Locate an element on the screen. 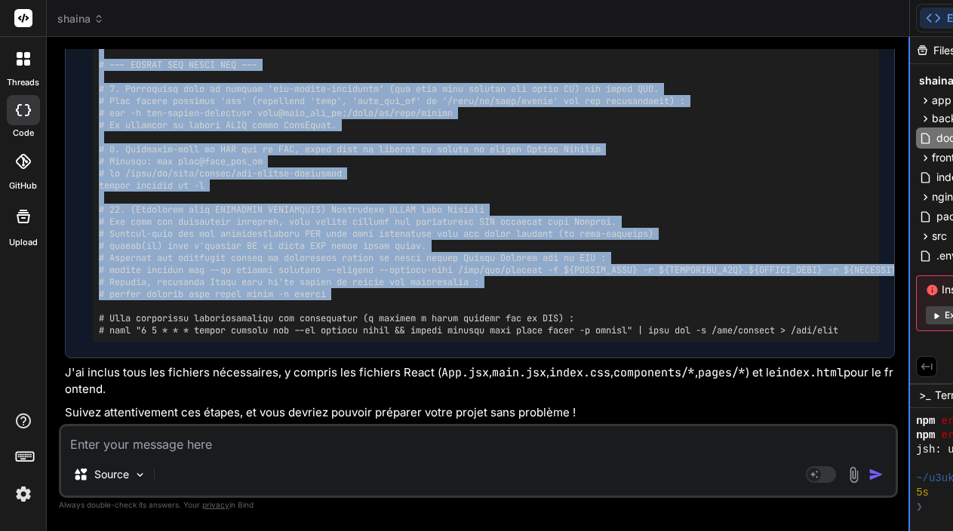 The width and height of the screenshot is (953, 531). img: icon is located at coordinates (876, 475).